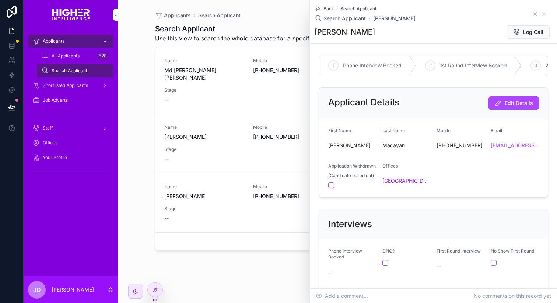 The height and width of the screenshot is (303, 557). I want to click on span: Staff, so click(48, 128).